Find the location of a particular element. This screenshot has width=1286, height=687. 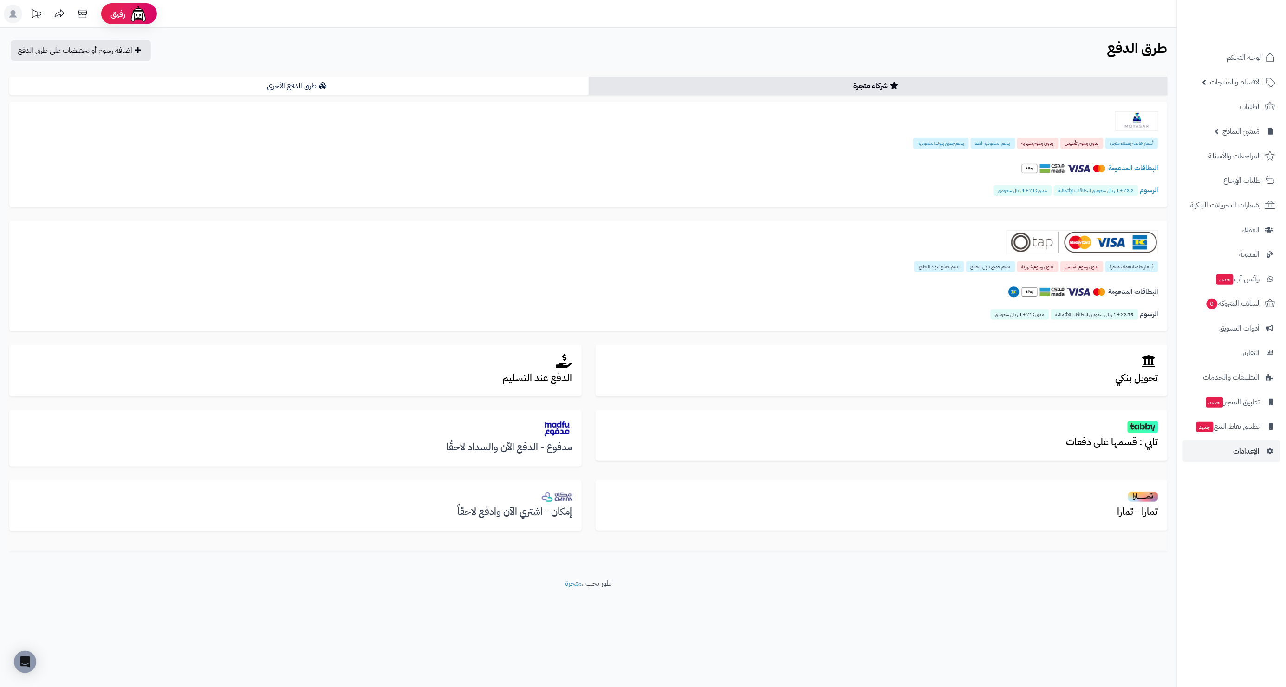

span: يدعم جميع بنوك السعودية is located at coordinates (941, 143).